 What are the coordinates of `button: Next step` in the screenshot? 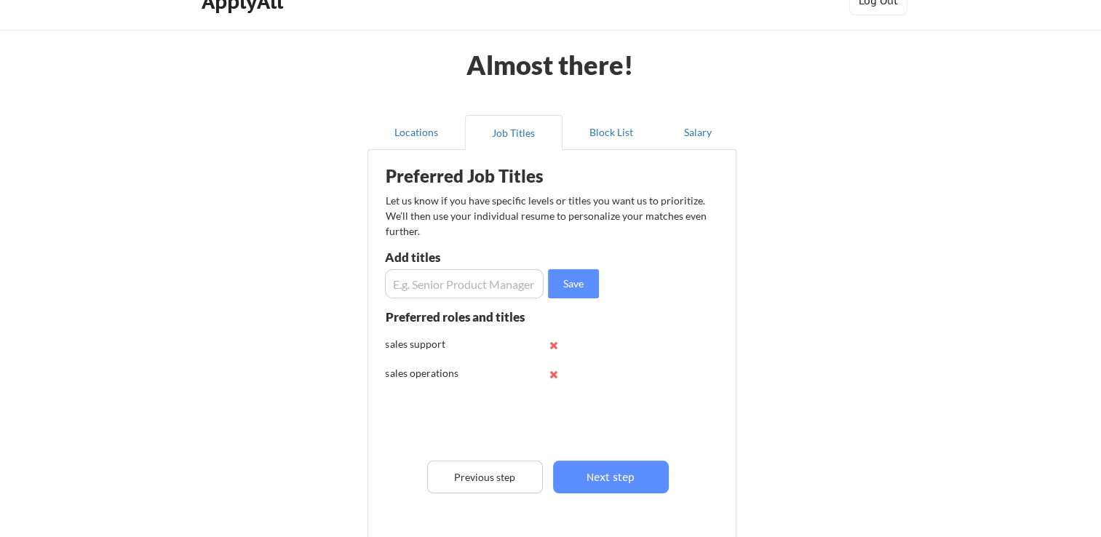 It's located at (611, 477).